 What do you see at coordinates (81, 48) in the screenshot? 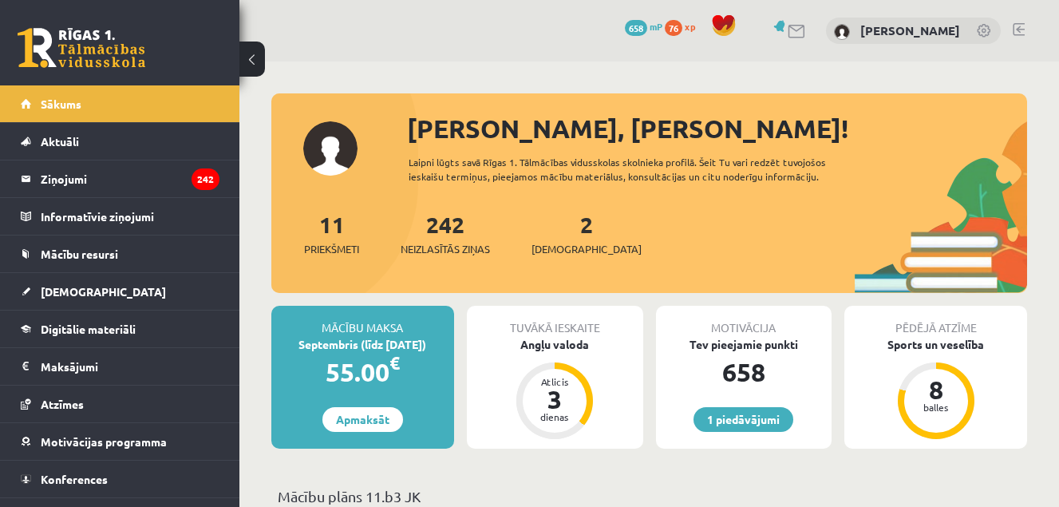
I see `a: Rīgas 1. Tālmācības vidusskola` at bounding box center [81, 48].